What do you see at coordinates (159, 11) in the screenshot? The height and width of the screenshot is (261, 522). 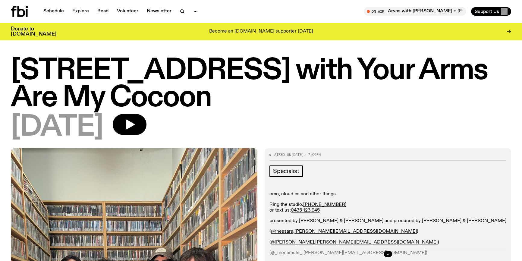 I see `a: Newsletter` at bounding box center [159, 11].